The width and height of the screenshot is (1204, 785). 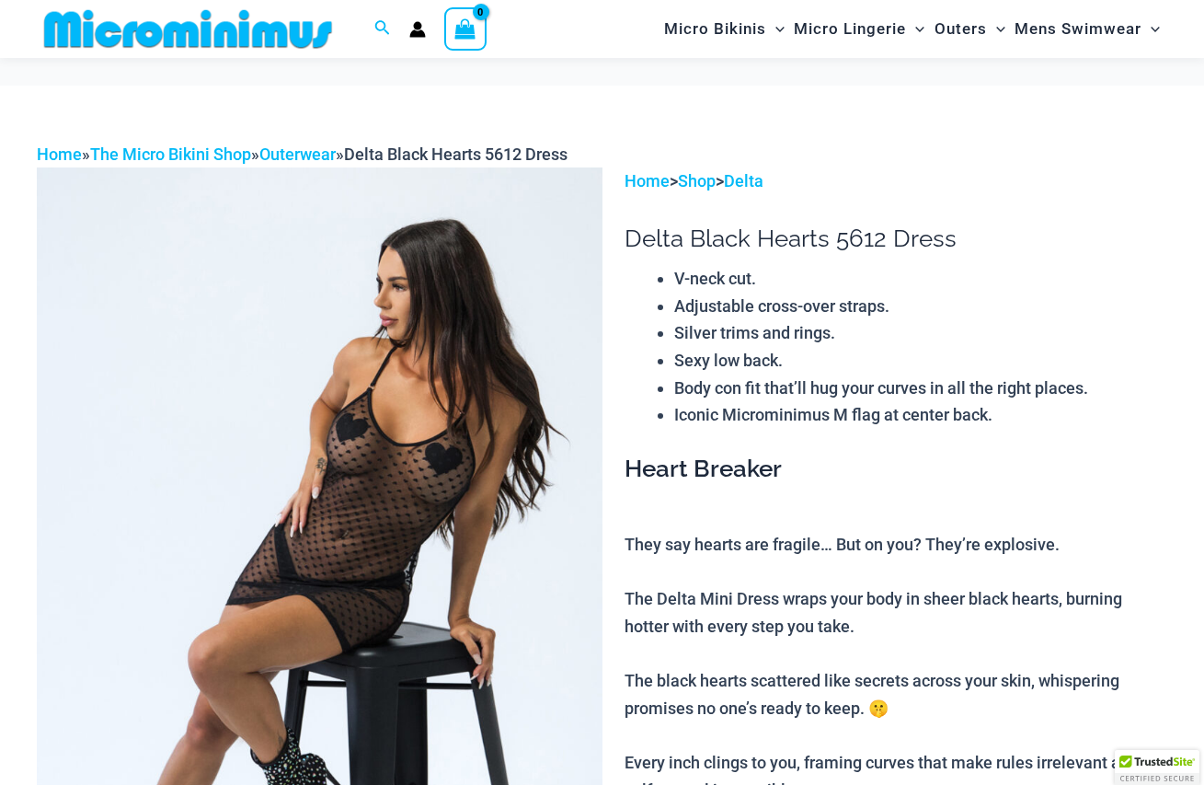 I want to click on a: View Shopping Cart, empty, so click(x=466, y=29).